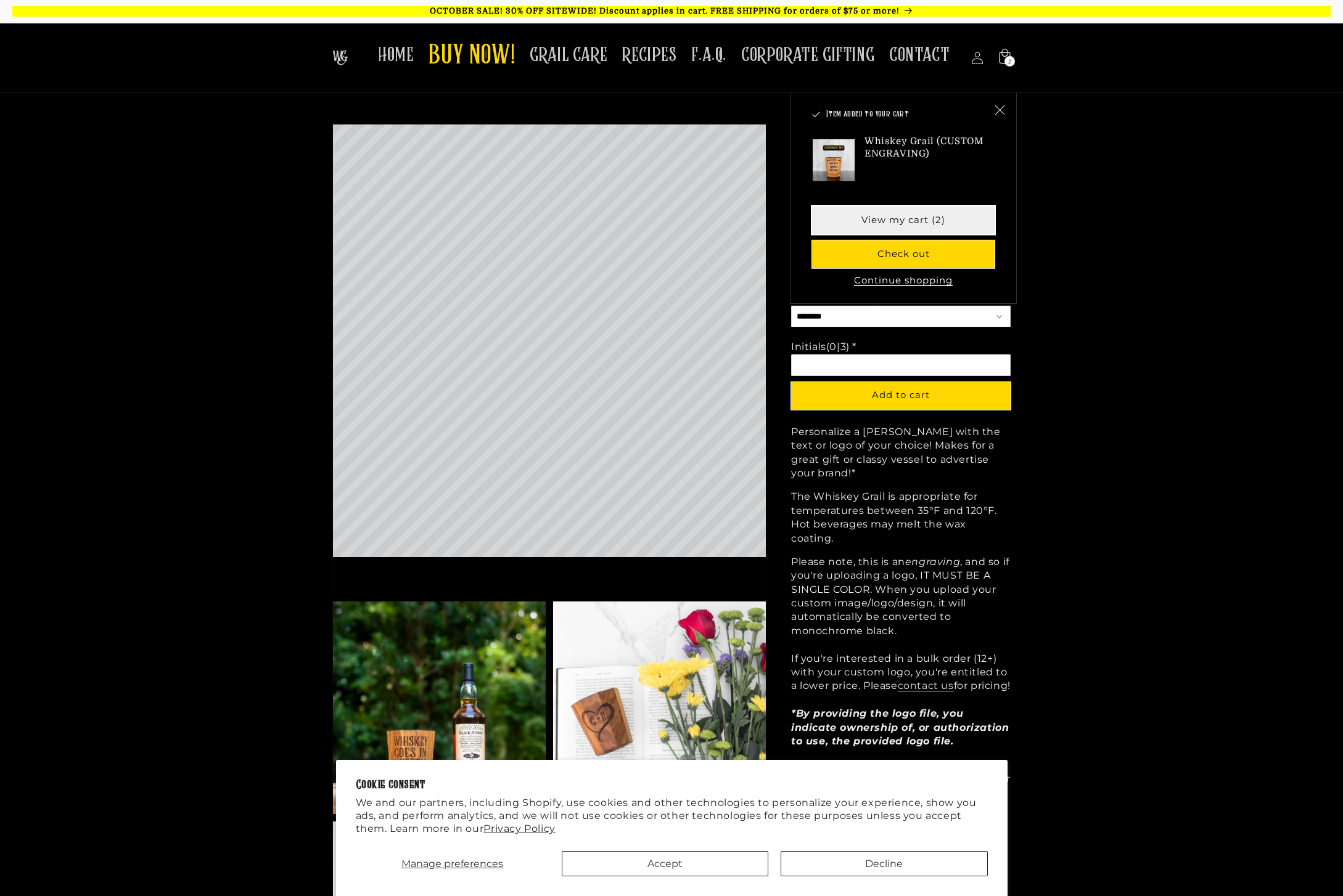 The width and height of the screenshot is (1343, 896). I want to click on button: Manage preferences, so click(452, 864).